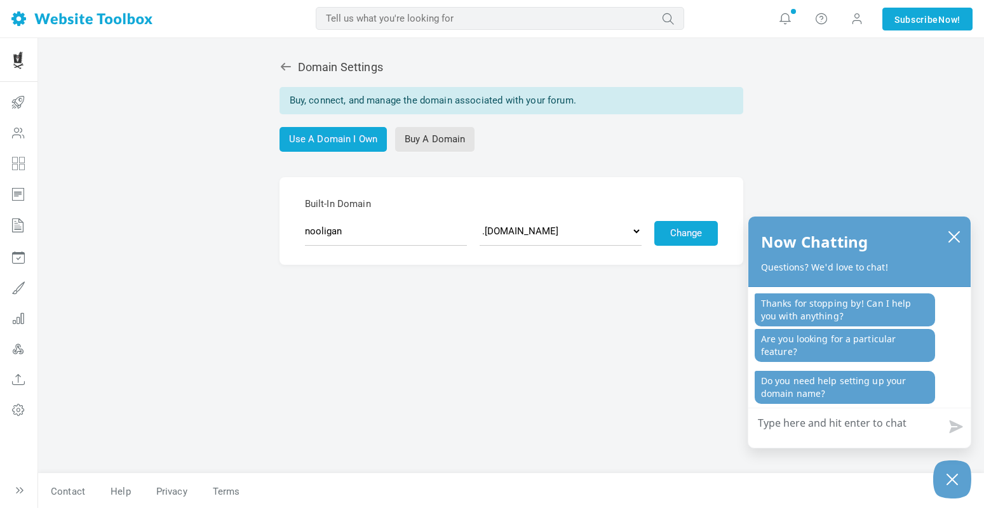  I want to click on span: Now!, so click(949, 20).